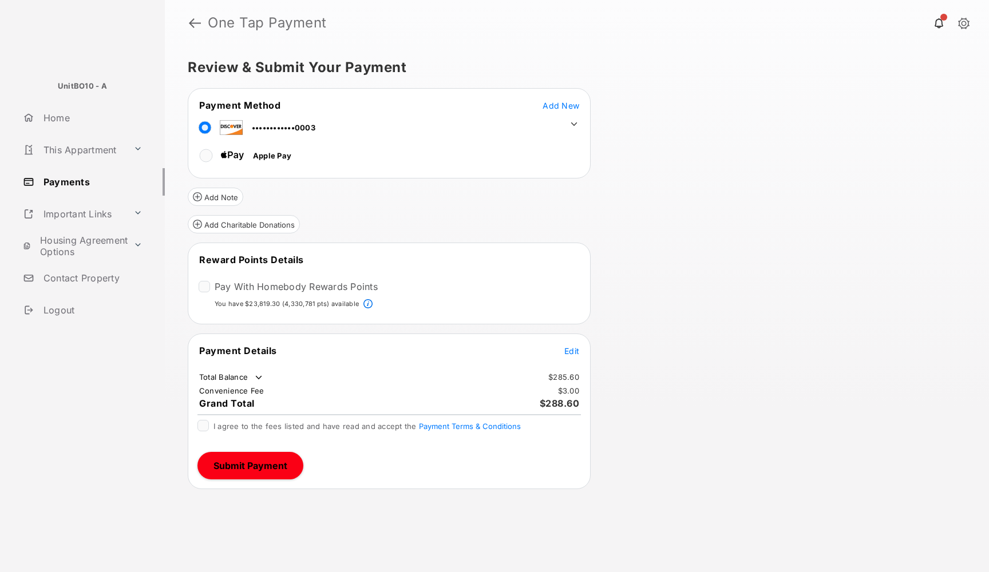 The height and width of the screenshot is (572, 989). Describe the element at coordinates (73, 150) in the screenshot. I see `a: This Appartment` at that location.